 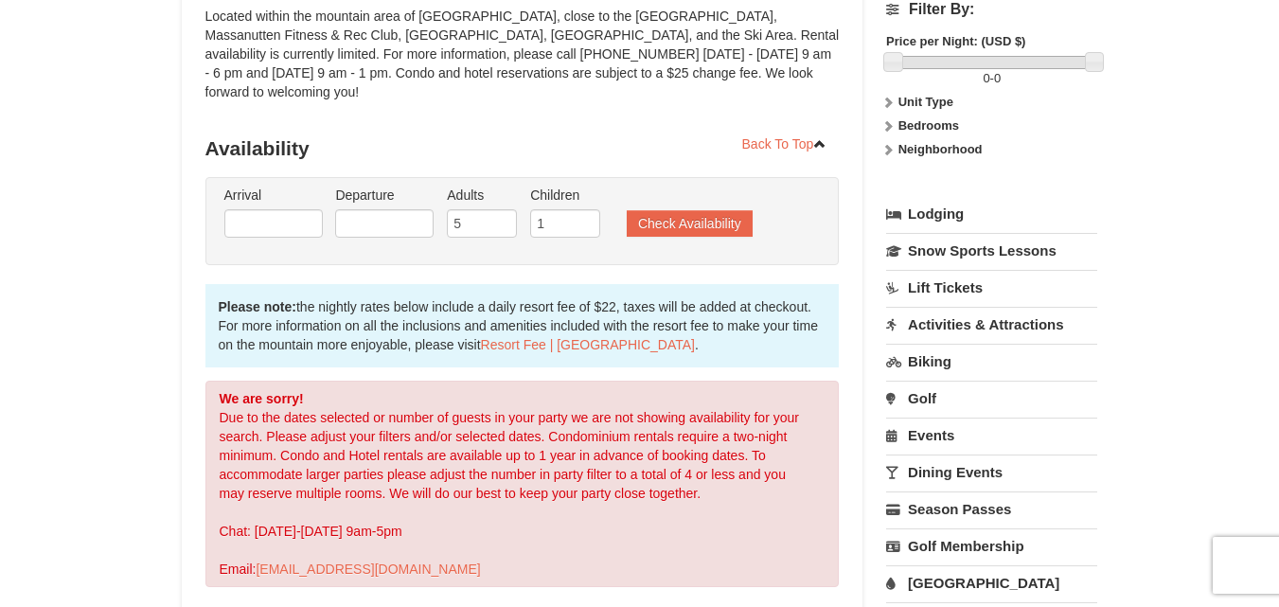 I want to click on label: Arrival, so click(x=274, y=195).